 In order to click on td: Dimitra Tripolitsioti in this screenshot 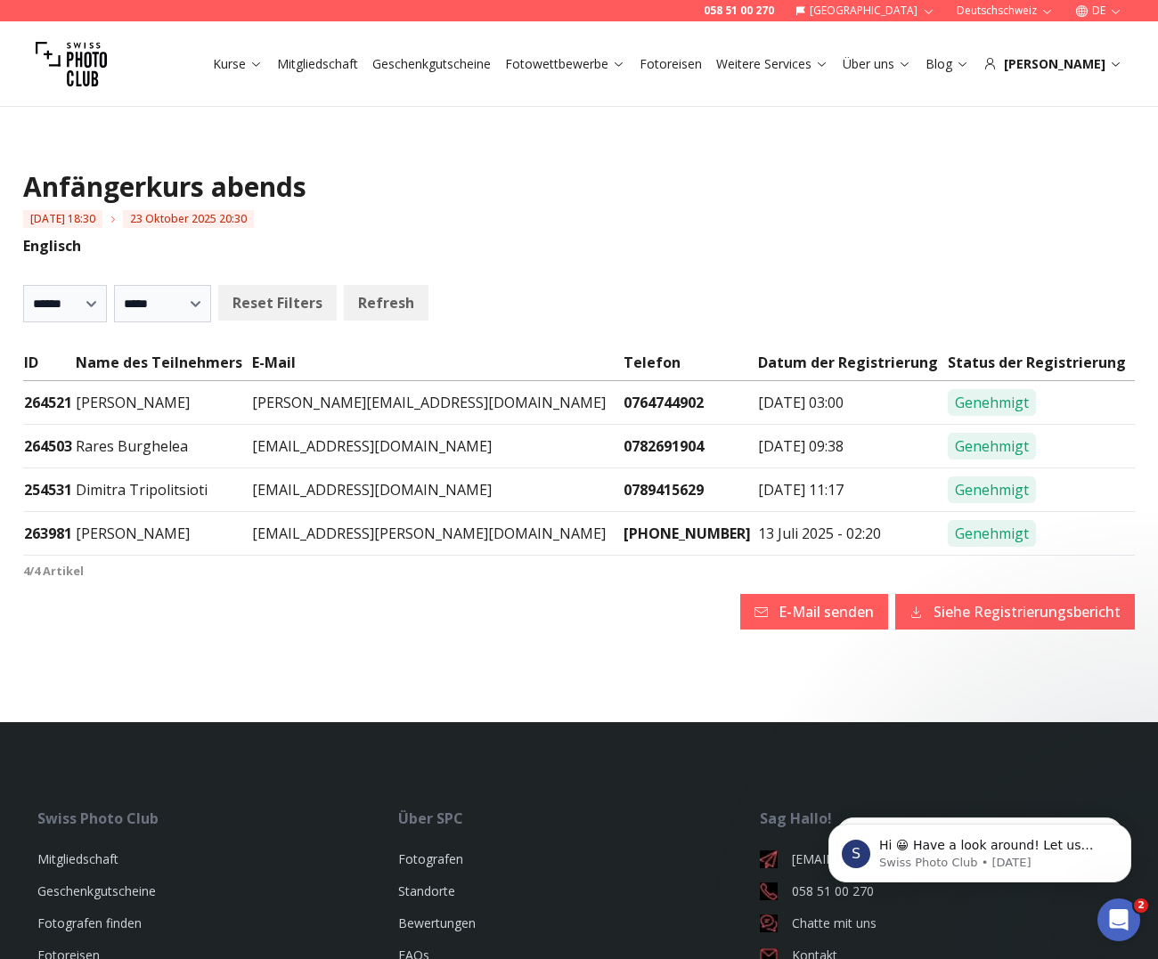, I will do `click(162, 490)`.